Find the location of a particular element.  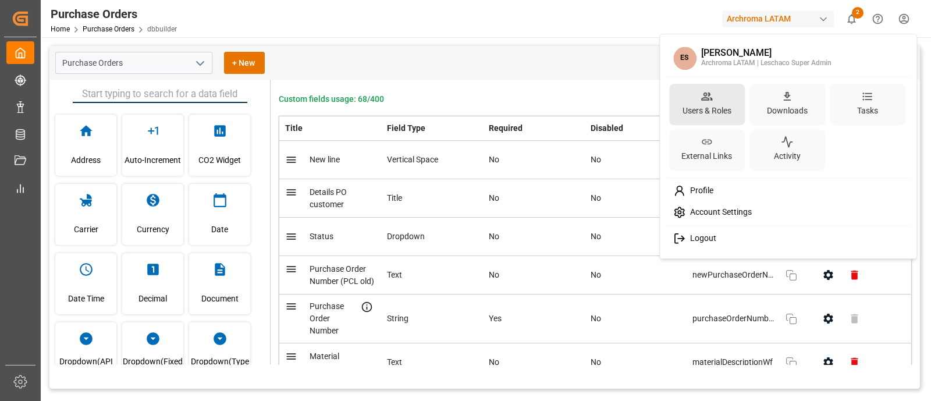

div: Tasks is located at coordinates (868, 111).